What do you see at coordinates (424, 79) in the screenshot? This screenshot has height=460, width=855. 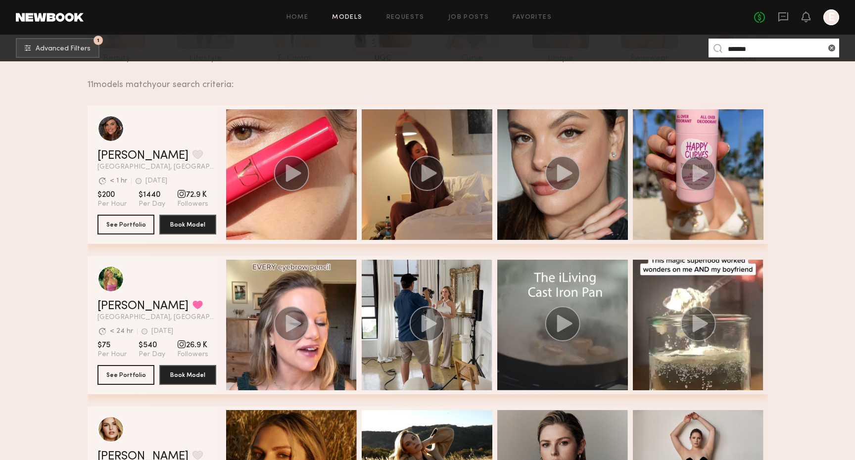 I see `div: 11 models match your search criteria:` at bounding box center [424, 79].